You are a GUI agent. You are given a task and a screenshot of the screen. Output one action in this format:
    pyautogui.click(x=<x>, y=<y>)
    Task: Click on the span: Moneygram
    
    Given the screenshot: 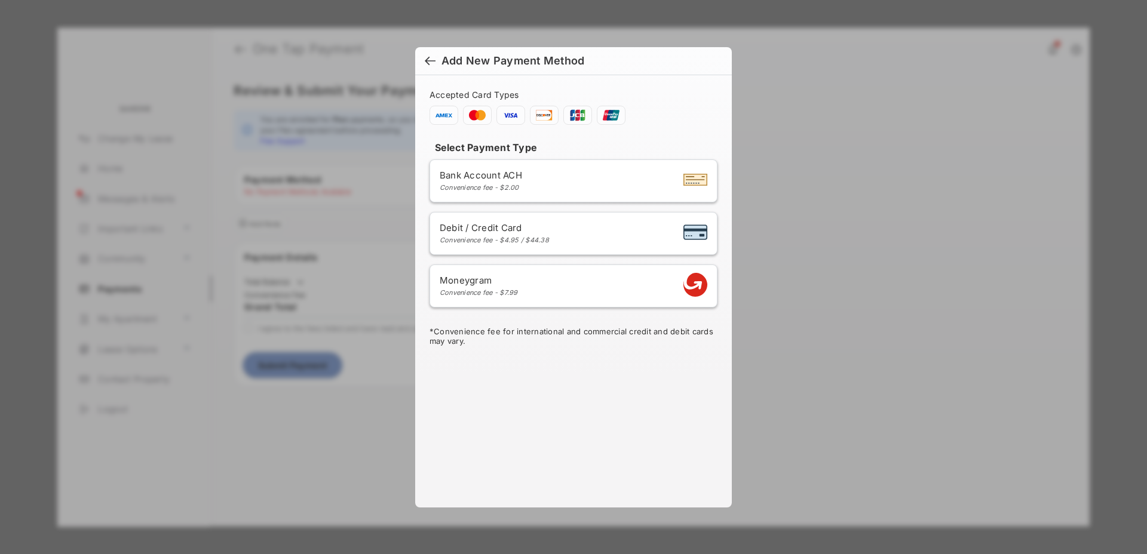 What is the action you would take?
    pyautogui.click(x=478, y=280)
    